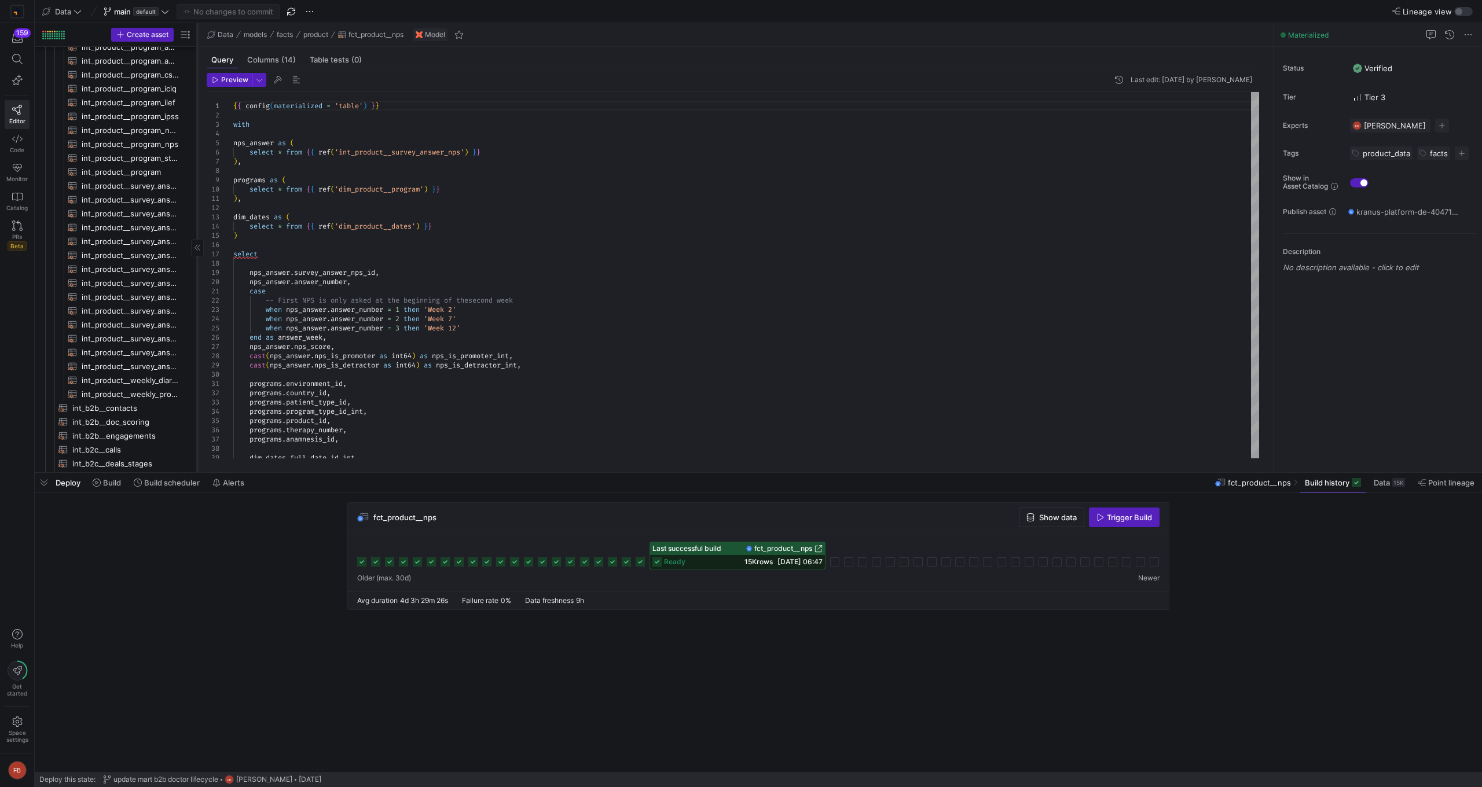  What do you see at coordinates (130, 227) in the screenshot?
I see `span: int_product__survey_answer_iciq​​​​​​​​​​` at bounding box center [130, 227].